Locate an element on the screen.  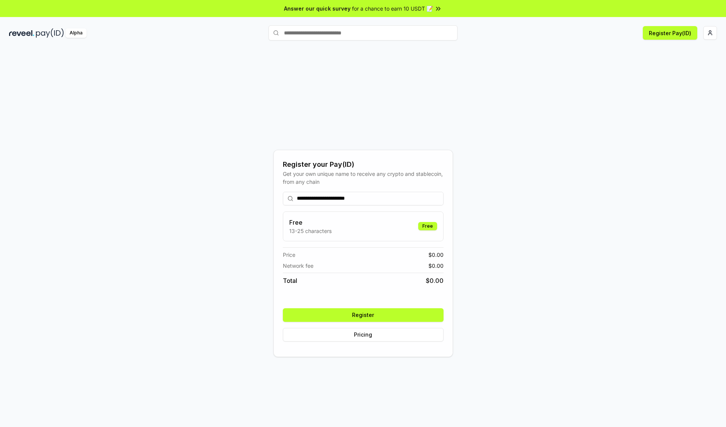
img: reveel_dark is located at coordinates (22, 33).